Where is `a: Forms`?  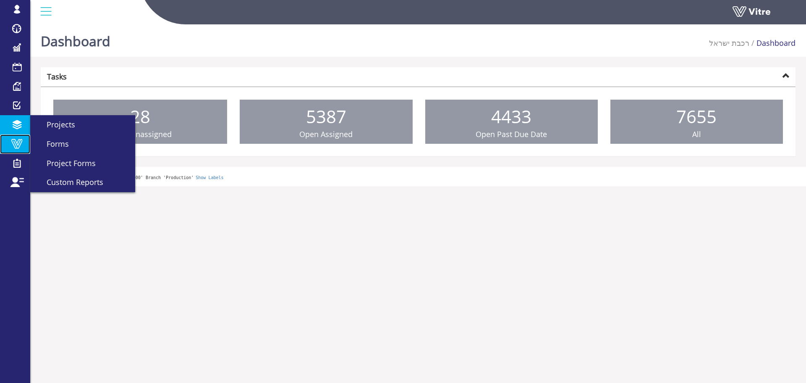
a: Forms is located at coordinates (83, 144).